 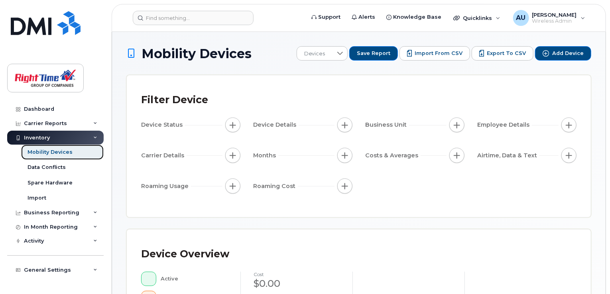 I want to click on span: Months, so click(x=265, y=155).